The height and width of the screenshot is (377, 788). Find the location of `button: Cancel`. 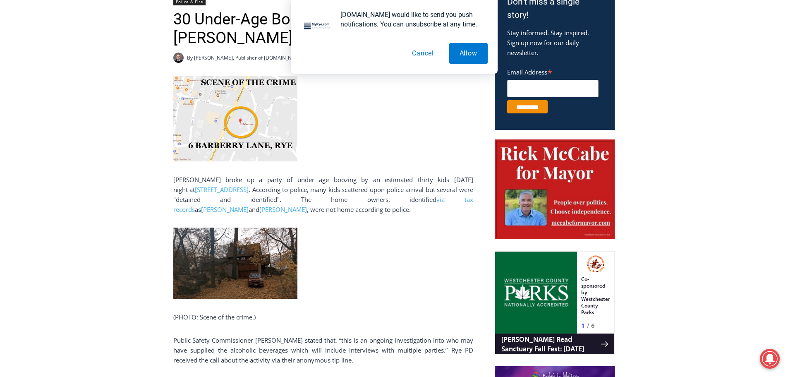

button: Cancel is located at coordinates (423, 53).